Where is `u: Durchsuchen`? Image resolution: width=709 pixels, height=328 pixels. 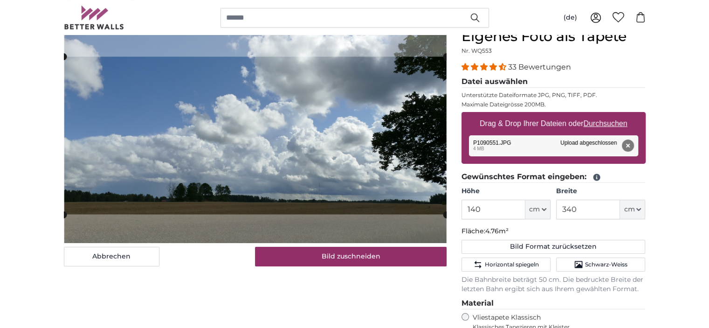 u: Durchsuchen is located at coordinates (605, 123).